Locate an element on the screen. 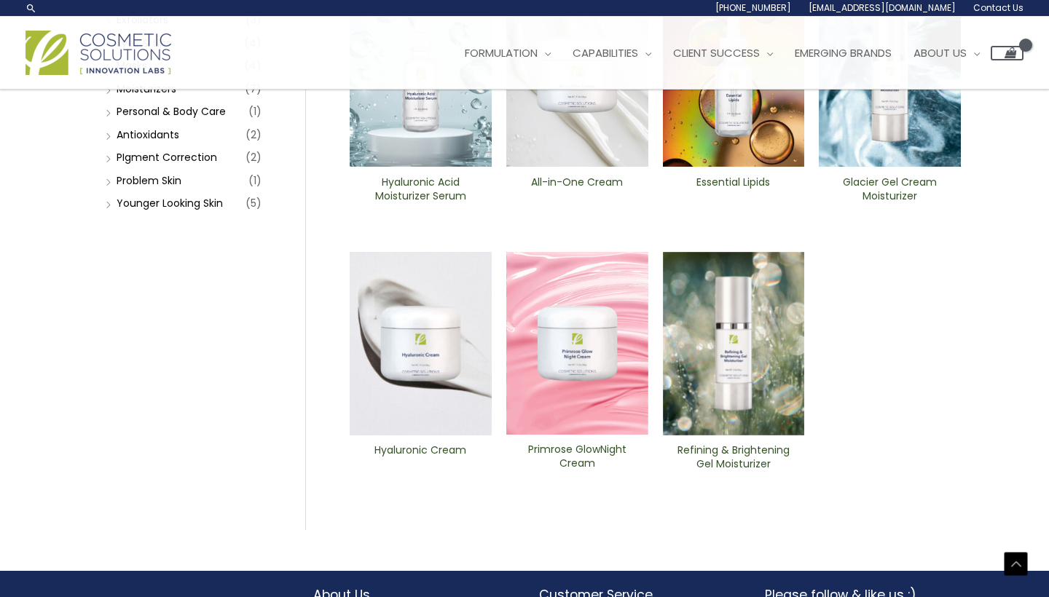  img: Refining and Brightening Gel Moisturizer is located at coordinates (733, 344).